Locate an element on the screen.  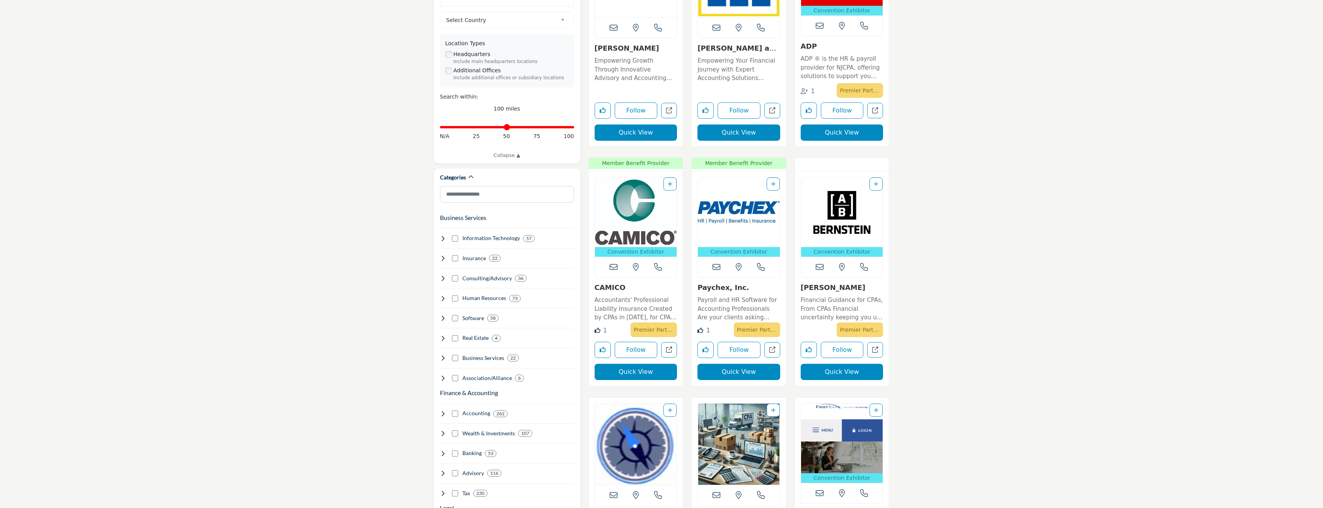
a: Open withum in new tab is located at coordinates (669, 111).